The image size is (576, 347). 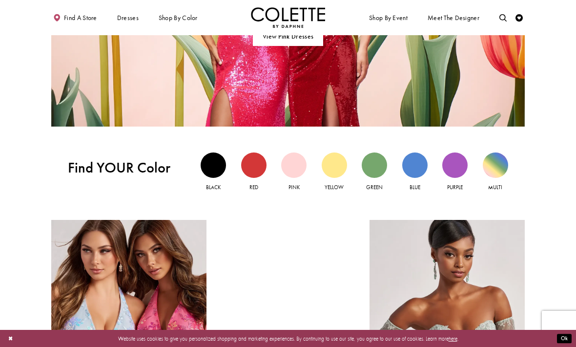 I want to click on a: Black view Black, so click(x=213, y=172).